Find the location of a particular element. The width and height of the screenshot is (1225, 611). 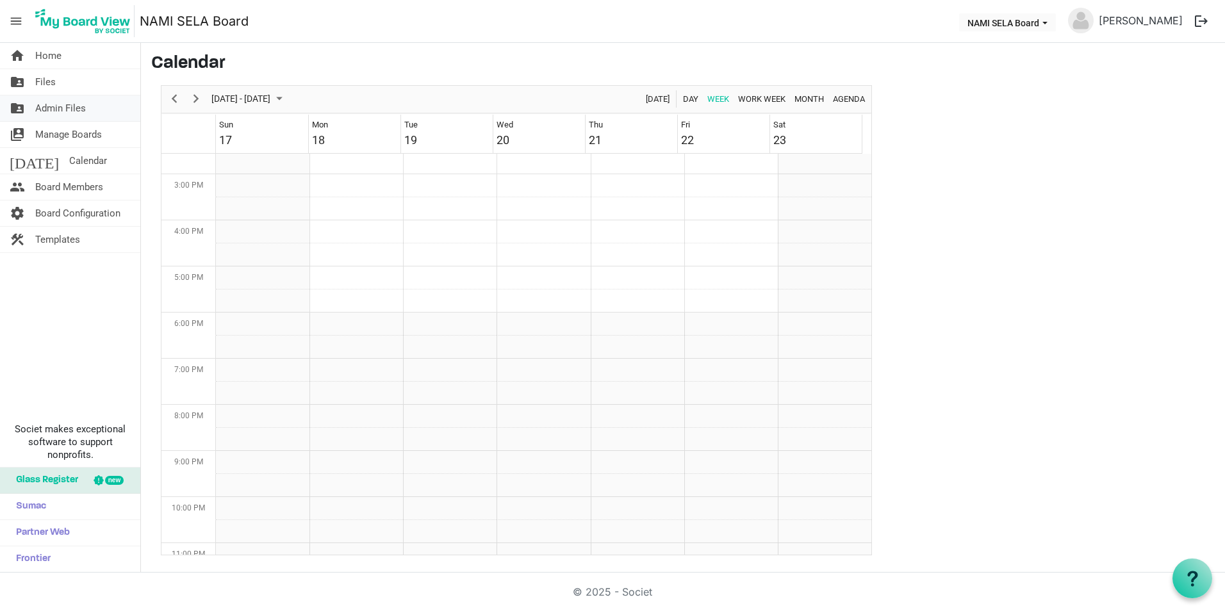

button: NAMI SELA Board dropdownbutton is located at coordinates (1007, 22).